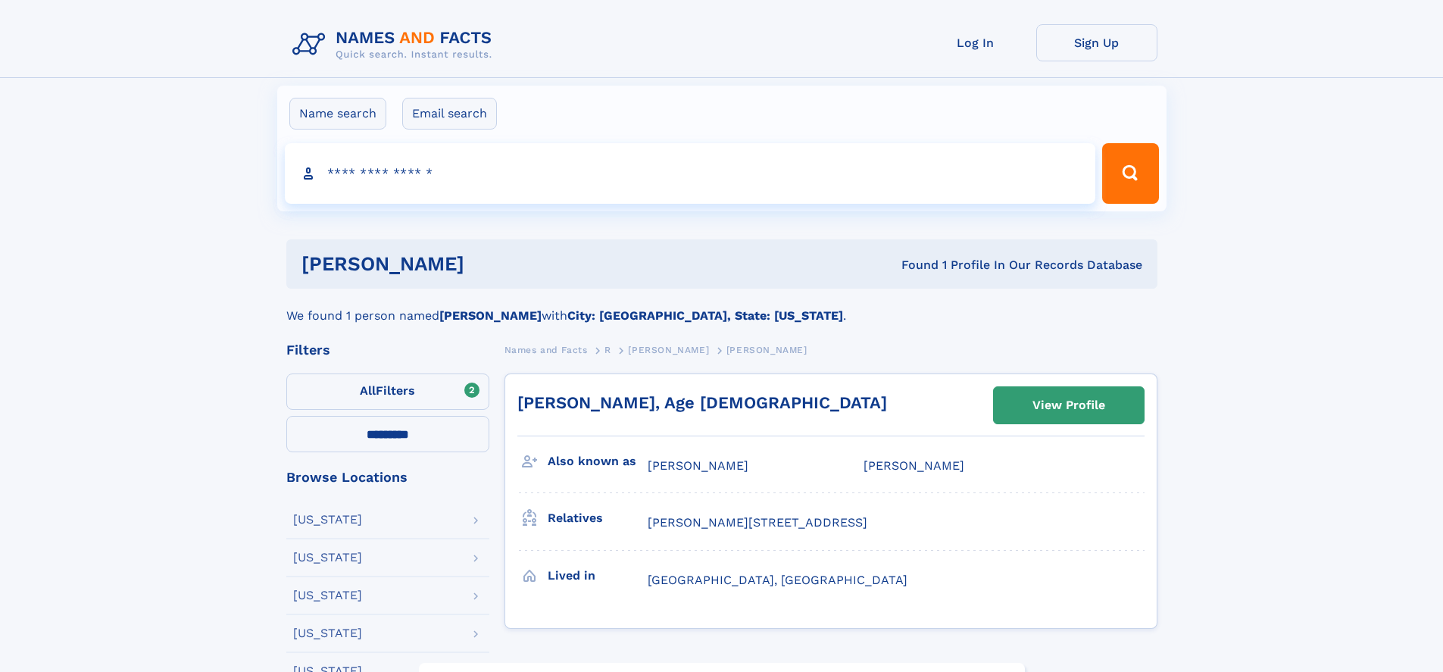 This screenshot has width=1443, height=672. What do you see at coordinates (388, 392) in the screenshot?
I see `label: Filters` at bounding box center [388, 392].